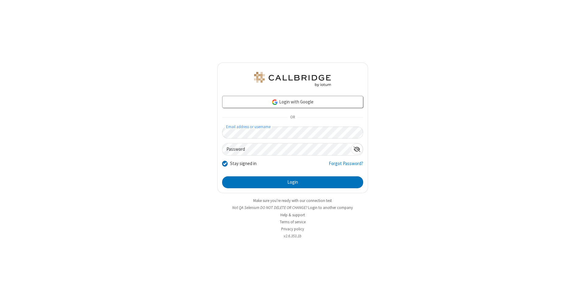 This screenshot has height=306, width=585. Describe the element at coordinates (243, 163) in the screenshot. I see `label: Stay signed in` at that location.